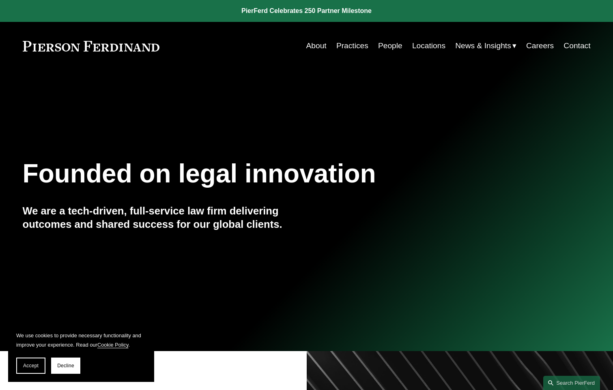 The width and height of the screenshot is (613, 390). Describe the element at coordinates (352, 46) in the screenshot. I see `a: Practices` at that location.